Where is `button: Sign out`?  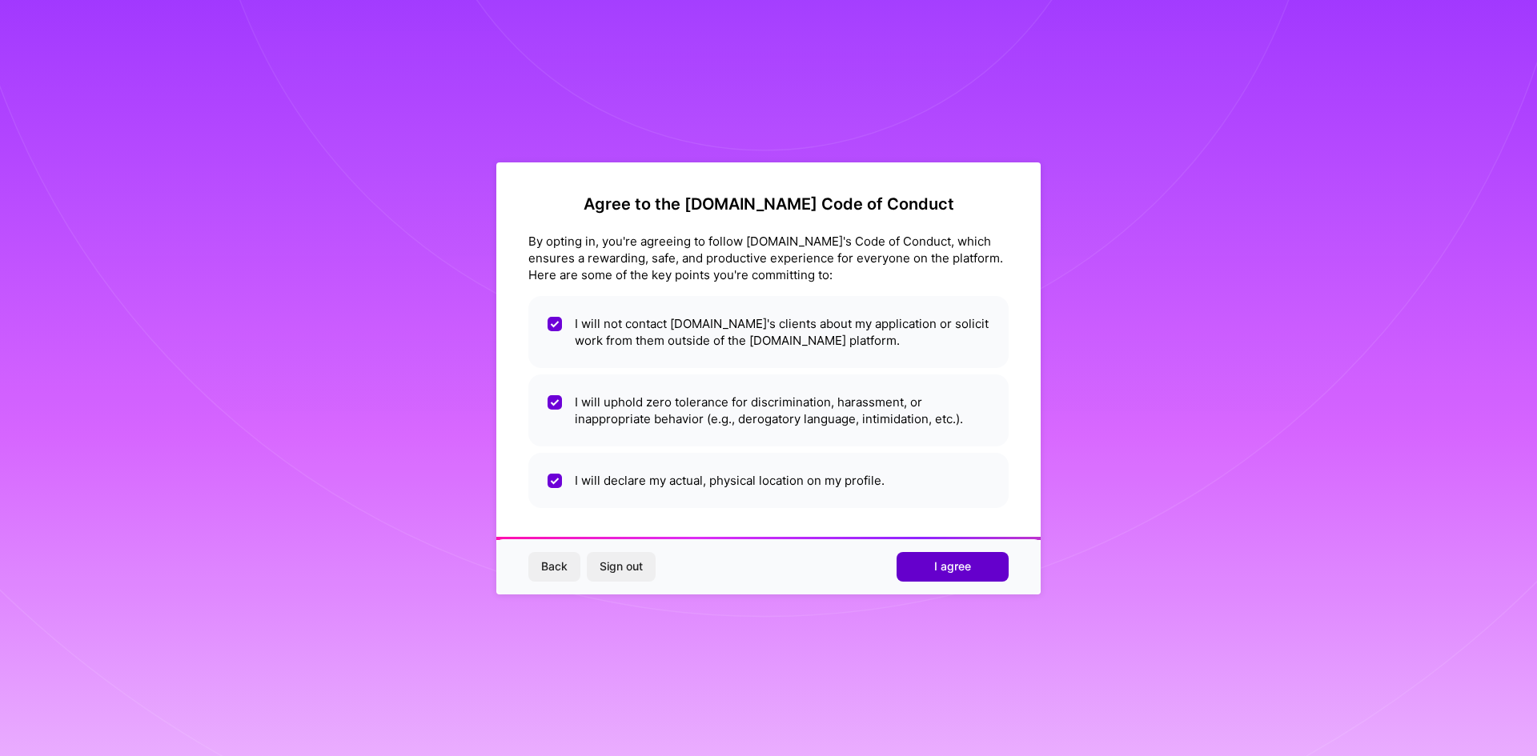 button: Sign out is located at coordinates (621, 567).